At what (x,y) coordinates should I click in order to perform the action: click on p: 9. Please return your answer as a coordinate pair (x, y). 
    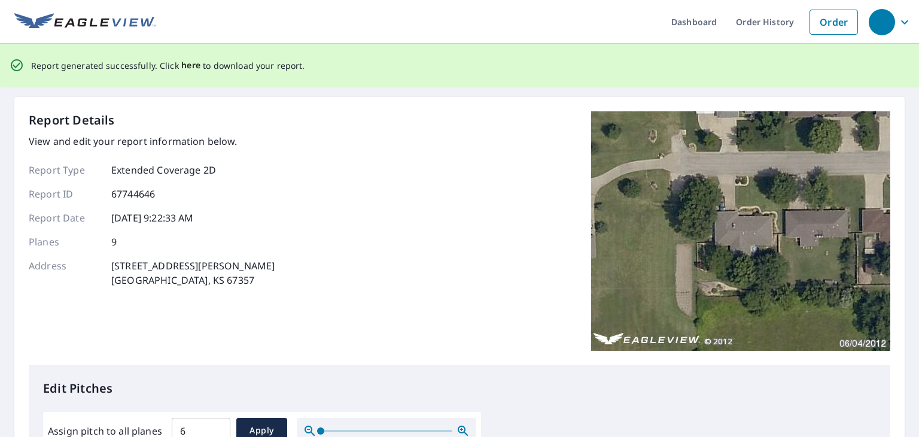
    Looking at the image, I should click on (114, 242).